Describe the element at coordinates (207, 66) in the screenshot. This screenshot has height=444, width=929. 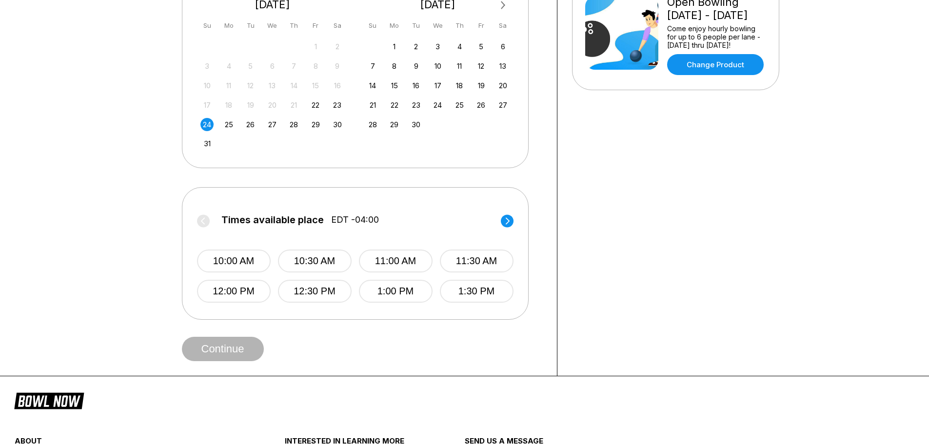
I see `div: Not available Sunday, August 3rd, 2025` at that location.